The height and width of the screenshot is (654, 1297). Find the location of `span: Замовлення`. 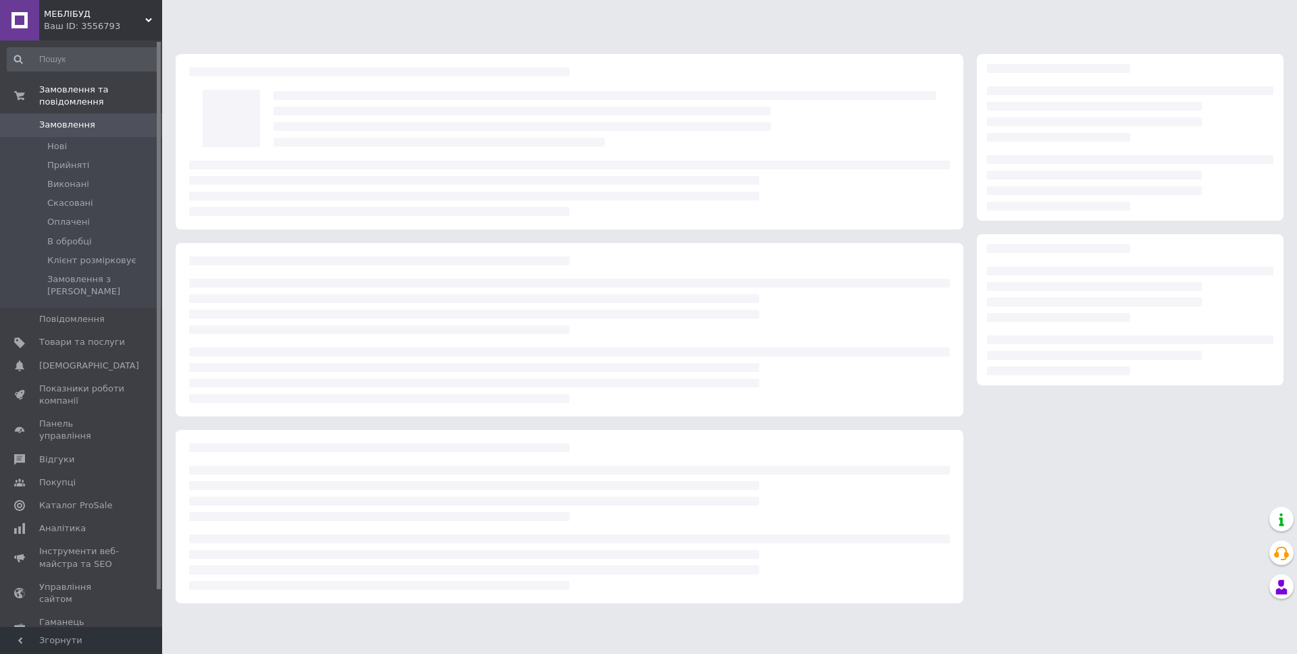

span: Замовлення is located at coordinates (67, 125).